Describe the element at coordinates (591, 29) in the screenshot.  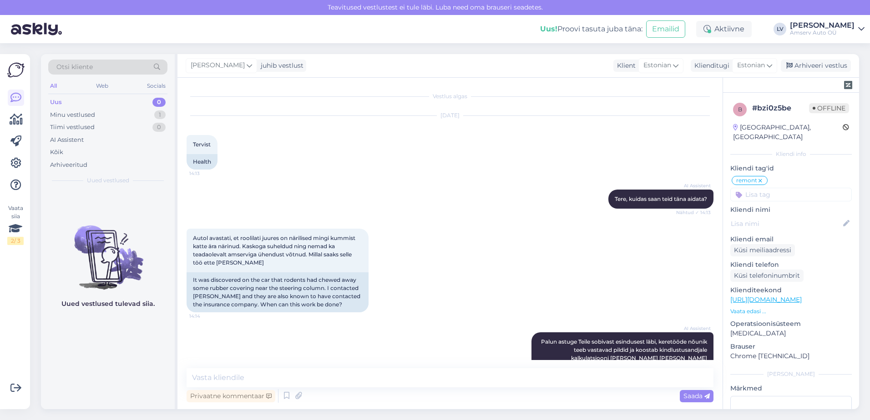
I see `div: Proovi tasuta juba täna:` at that location.